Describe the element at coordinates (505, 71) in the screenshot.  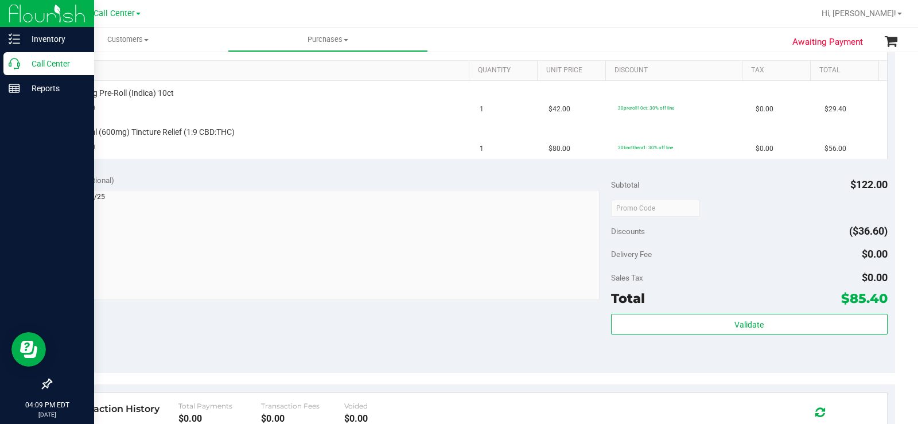
I see `a: Quantity` at that location.